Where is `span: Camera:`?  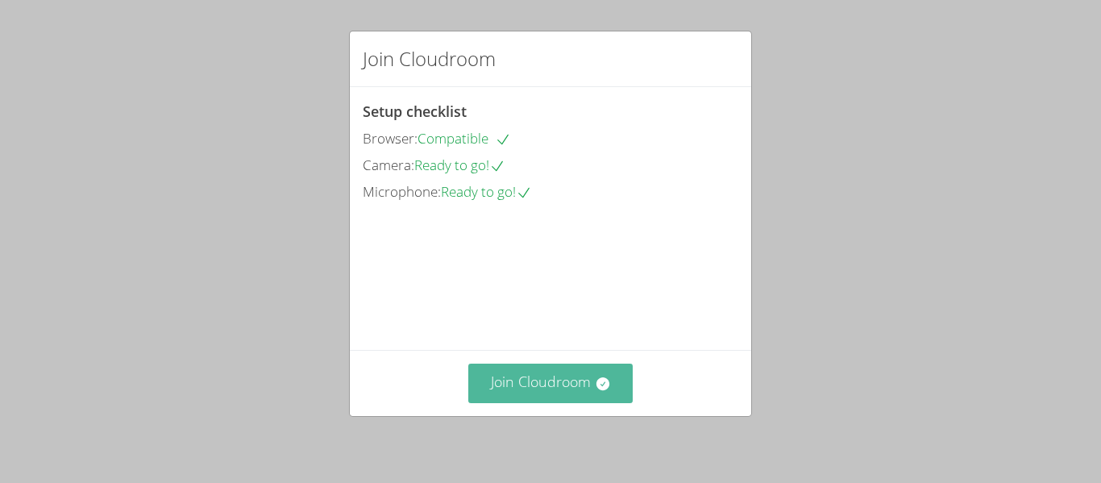 span: Camera: is located at coordinates (388, 164).